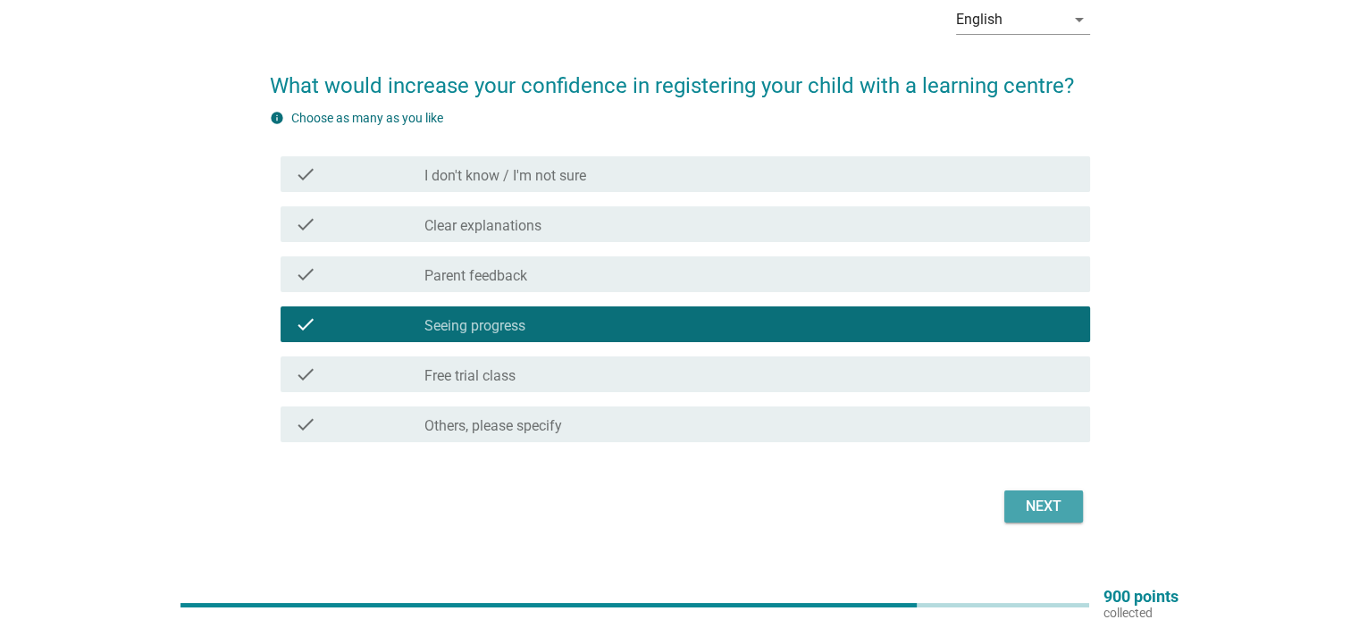 The height and width of the screenshot is (628, 1359). Describe the element at coordinates (482, 226) in the screenshot. I see `label: Clear explanations` at that location.